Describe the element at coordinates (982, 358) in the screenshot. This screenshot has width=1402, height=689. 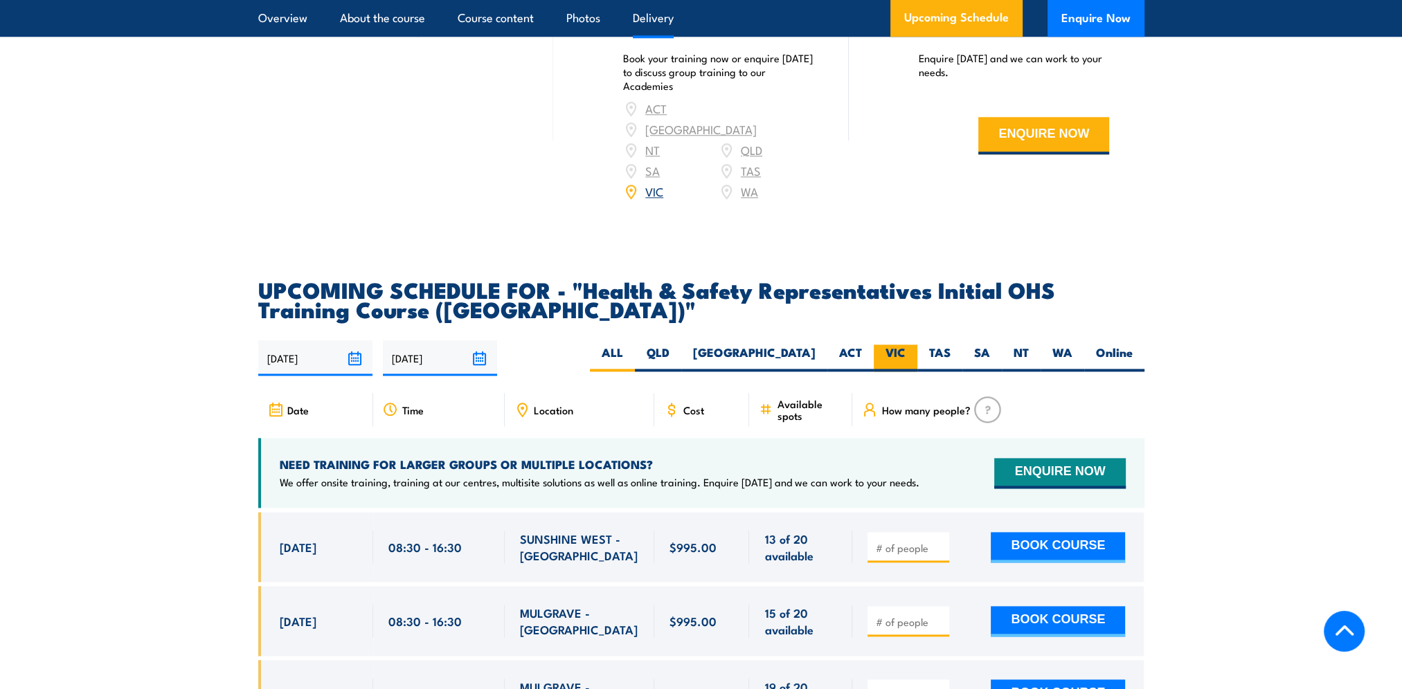
I see `label: SA` at that location.